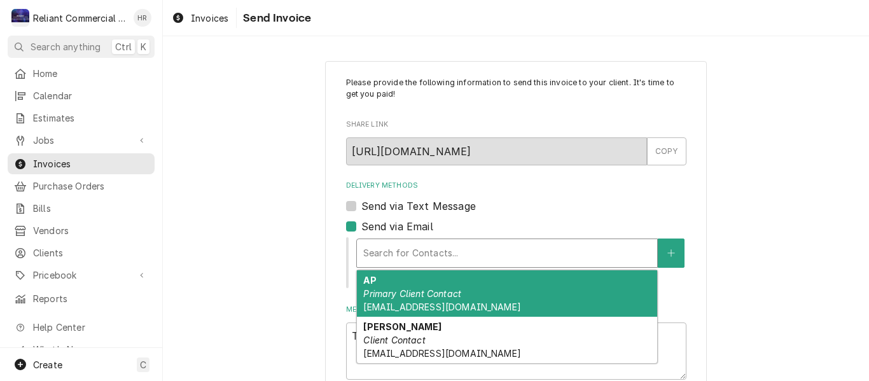 The width and height of the screenshot is (869, 381). What do you see at coordinates (81, 46) in the screenshot?
I see `button: Search anythingCtrlK` at bounding box center [81, 46].